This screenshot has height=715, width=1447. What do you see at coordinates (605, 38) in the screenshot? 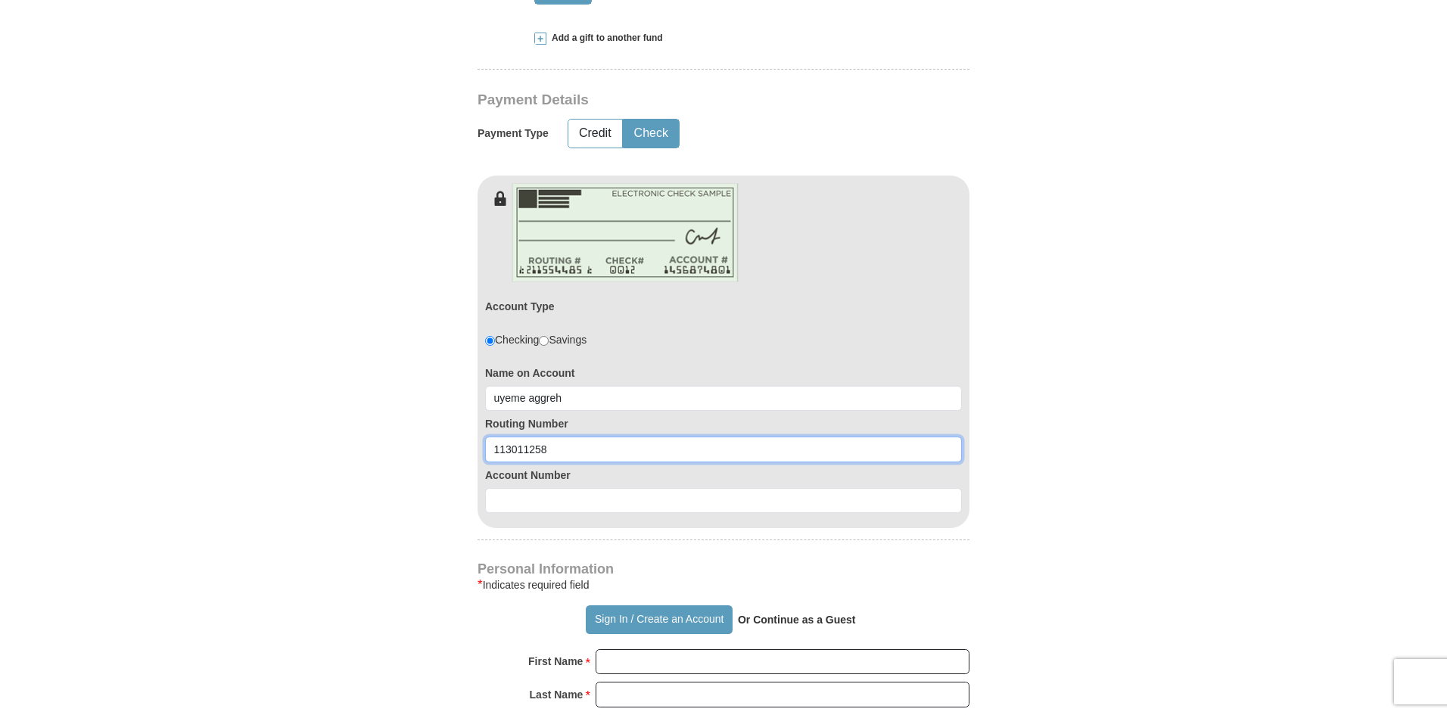
I see `span: Add a gift to another fund` at bounding box center [605, 38].